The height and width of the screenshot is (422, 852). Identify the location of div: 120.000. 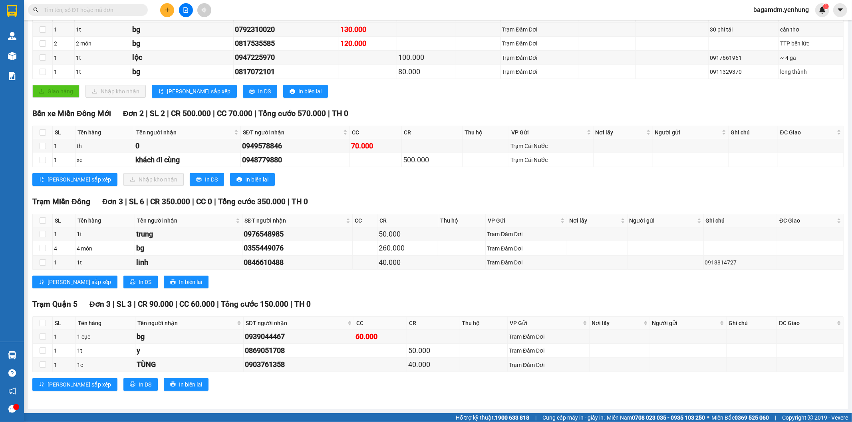
(368, 44).